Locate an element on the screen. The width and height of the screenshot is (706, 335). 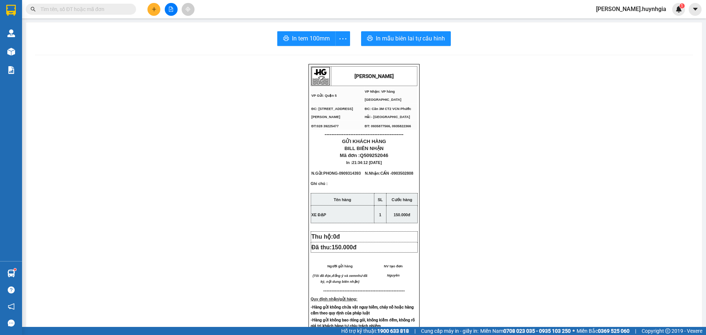
strong: 0708 023 035 - 0935 103 250 is located at coordinates (537, 331).